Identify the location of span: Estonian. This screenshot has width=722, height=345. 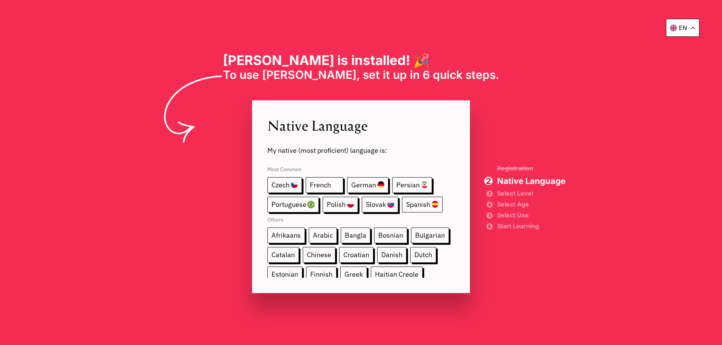
(284, 275).